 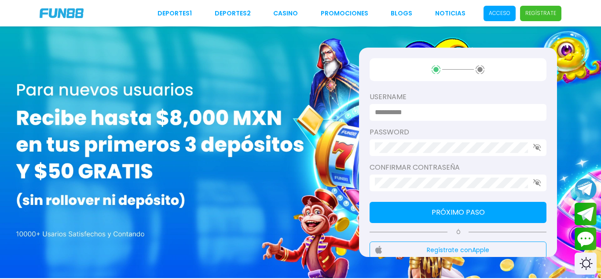 I want to click on label: username, so click(x=458, y=97).